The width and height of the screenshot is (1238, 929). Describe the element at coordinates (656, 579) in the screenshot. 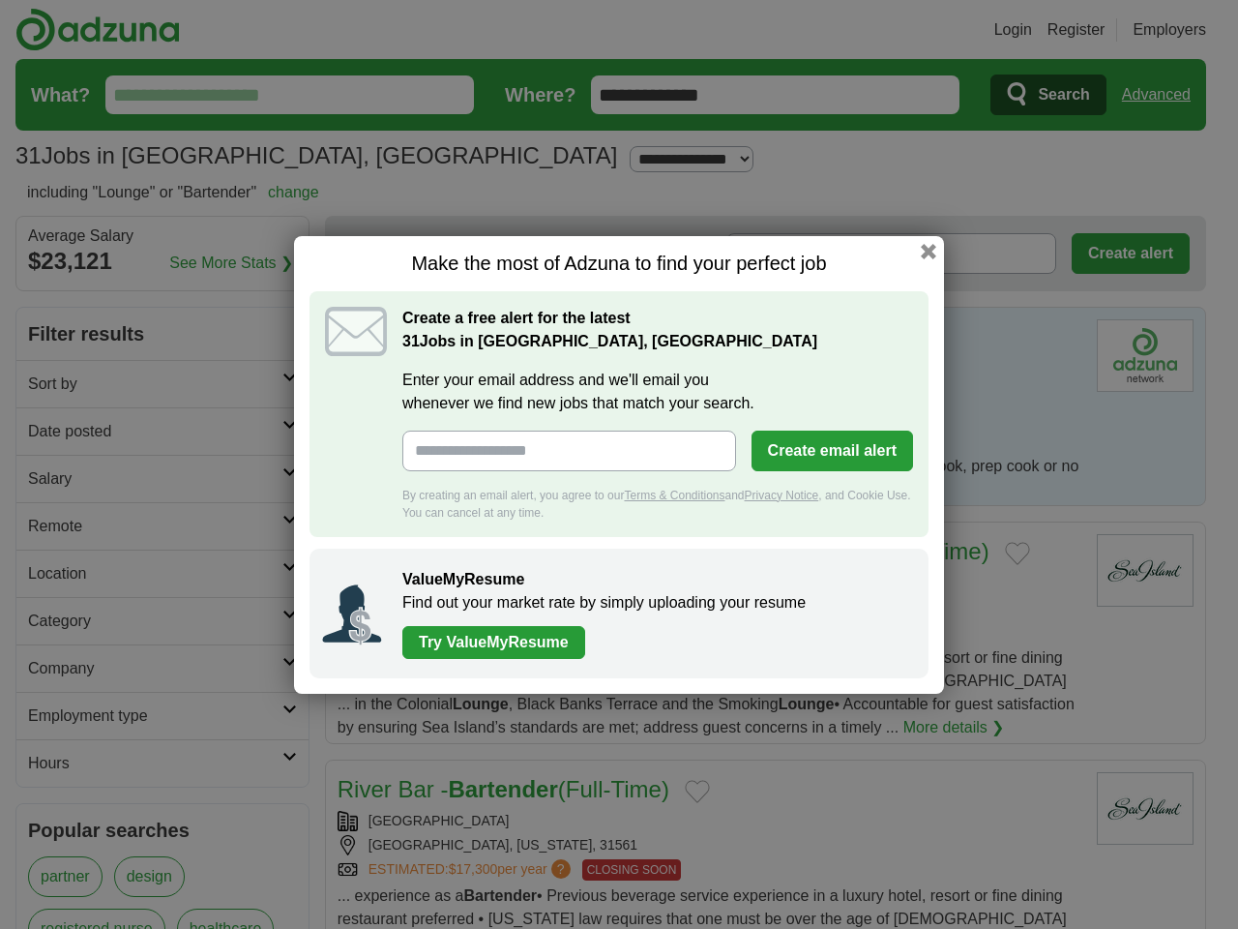

I see `h2: ValueMyResume` at that location.